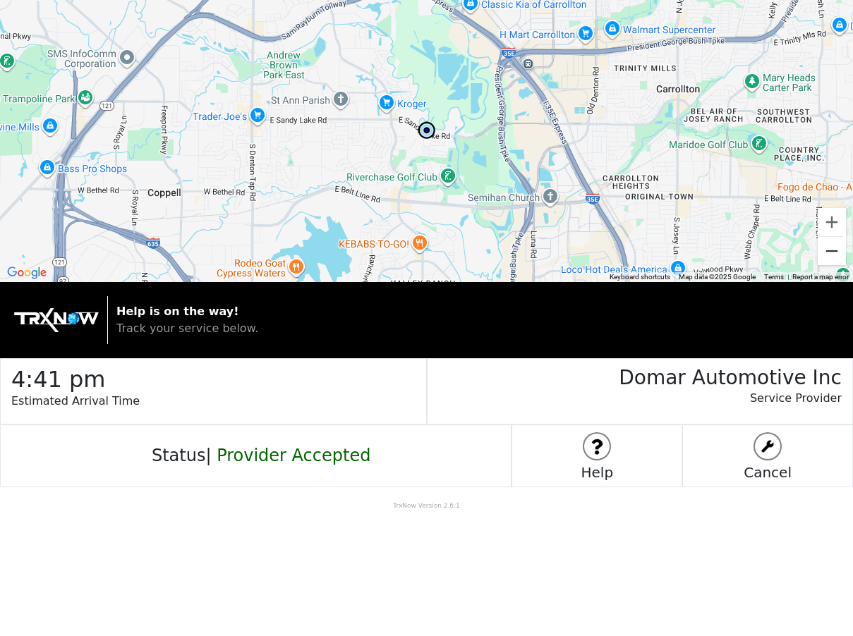  What do you see at coordinates (219, 408) in the screenshot?
I see `p: Estimated Arrival Time` at bounding box center [219, 408].